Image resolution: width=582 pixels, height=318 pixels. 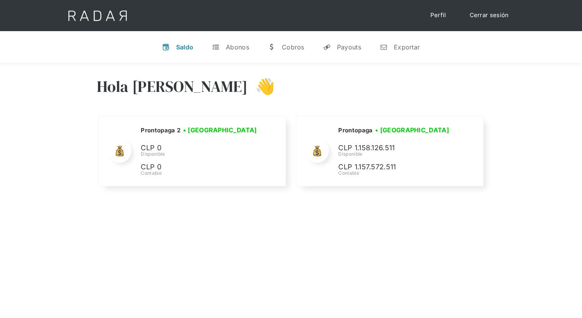 What do you see at coordinates (272, 47) in the screenshot?
I see `div: w` at bounding box center [272, 47].